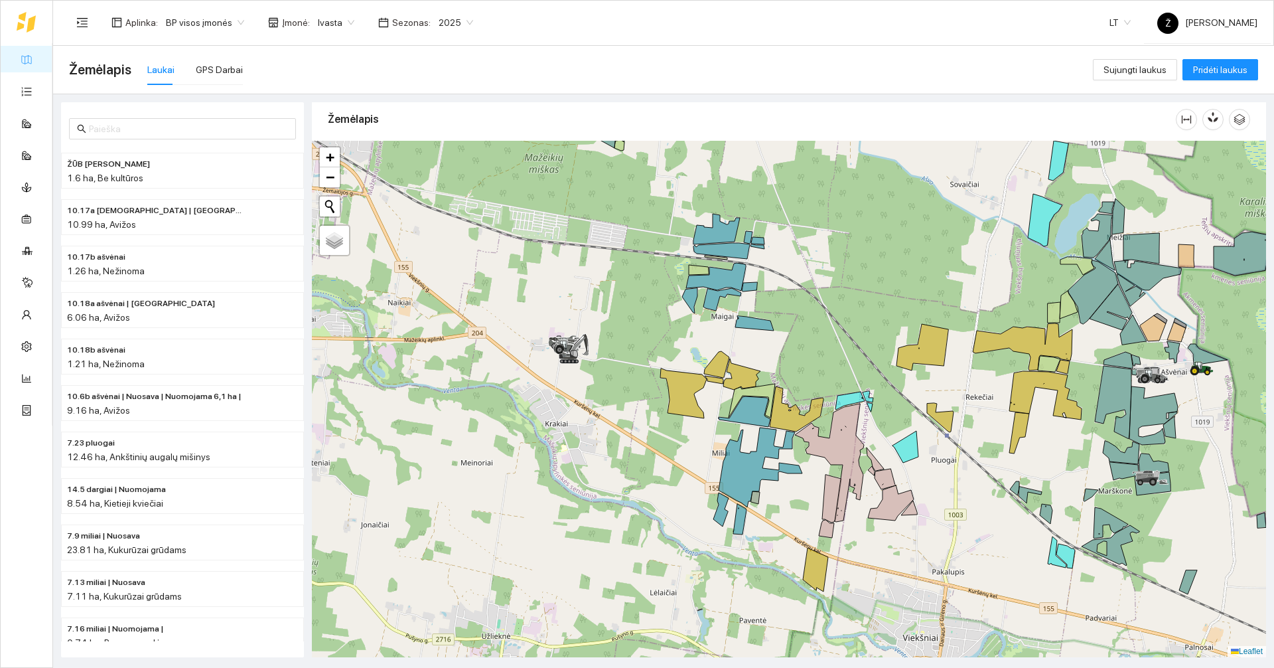 This screenshot has width=1274, height=668. What do you see at coordinates (115, 628) in the screenshot?
I see `span: 7.16 miliai | Nuomojama |` at bounding box center [115, 628].